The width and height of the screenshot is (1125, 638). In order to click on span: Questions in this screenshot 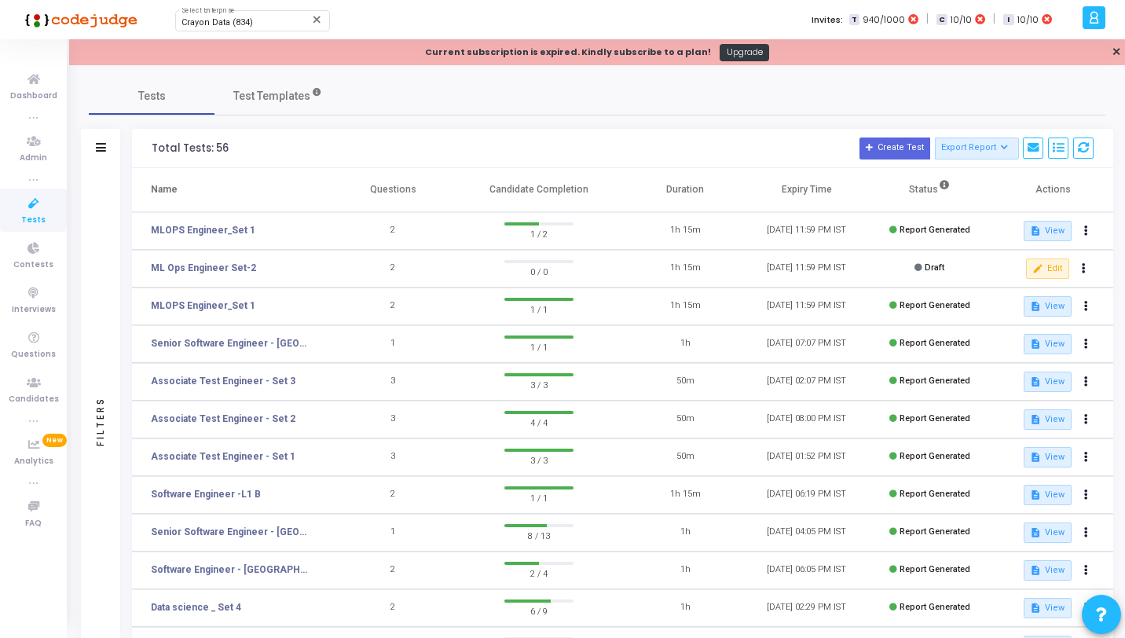, I will do `click(33, 354)`.